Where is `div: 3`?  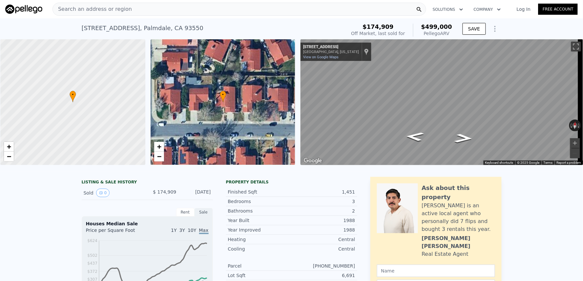 div: 3 is located at coordinates (323, 202).